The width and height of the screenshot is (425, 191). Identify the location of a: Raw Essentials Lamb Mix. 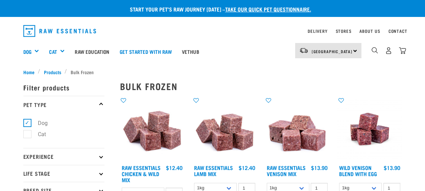
(213, 170).